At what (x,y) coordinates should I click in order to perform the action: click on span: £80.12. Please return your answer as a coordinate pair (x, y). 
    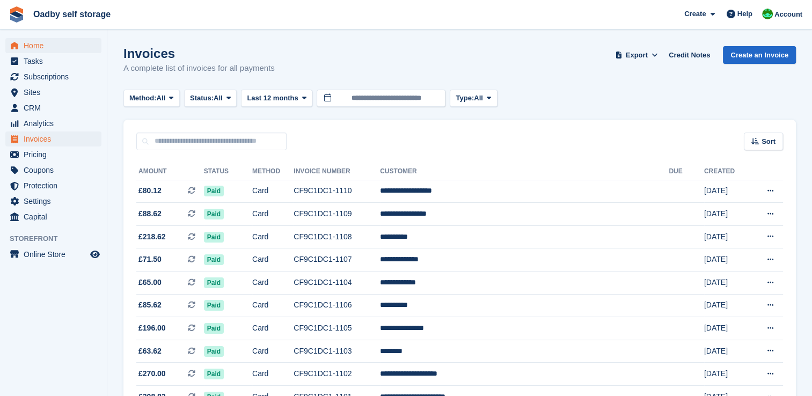
    Looking at the image, I should click on (150, 191).